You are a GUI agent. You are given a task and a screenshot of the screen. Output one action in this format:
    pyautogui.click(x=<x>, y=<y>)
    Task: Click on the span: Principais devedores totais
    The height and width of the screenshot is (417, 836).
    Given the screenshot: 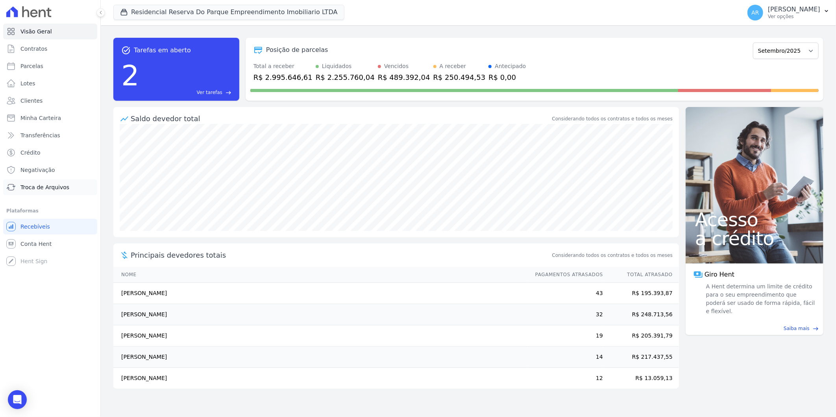 What is the action you would take?
    pyautogui.click(x=340, y=255)
    